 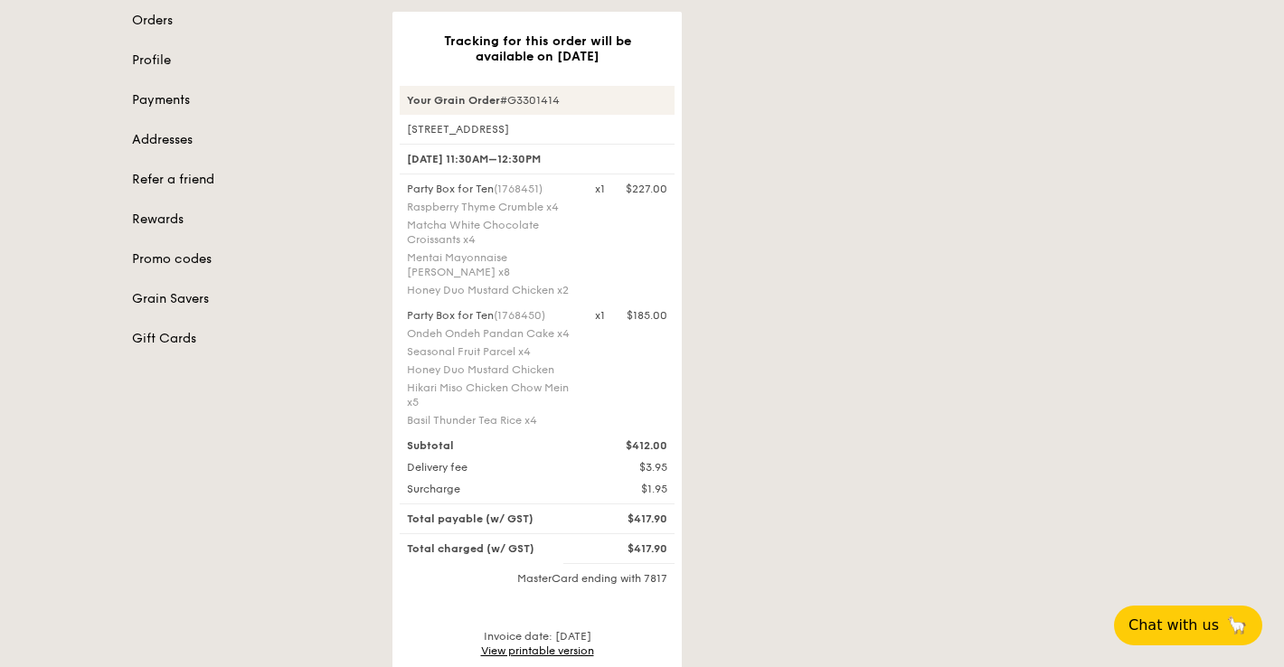 I want to click on div: Ondeh Ondeh Pandan Cake x4, so click(x=490, y=334).